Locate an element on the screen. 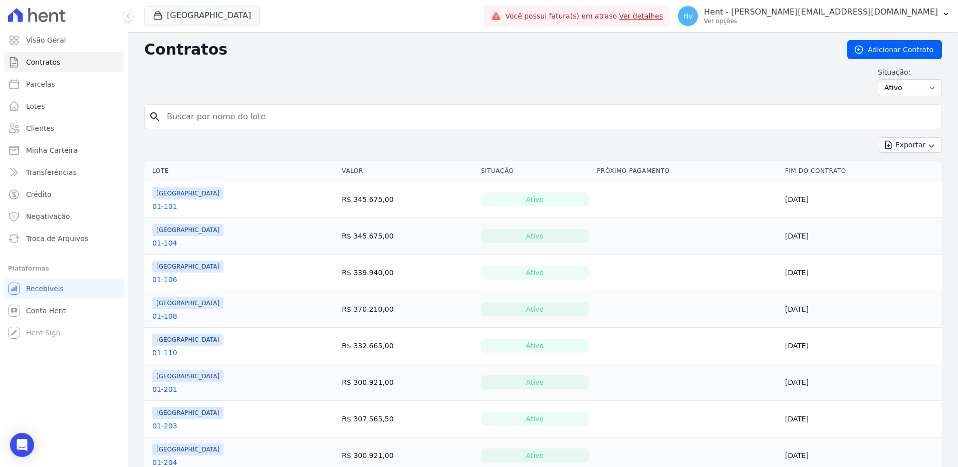 The width and height of the screenshot is (958, 467). a: Clientes is located at coordinates (64, 128).